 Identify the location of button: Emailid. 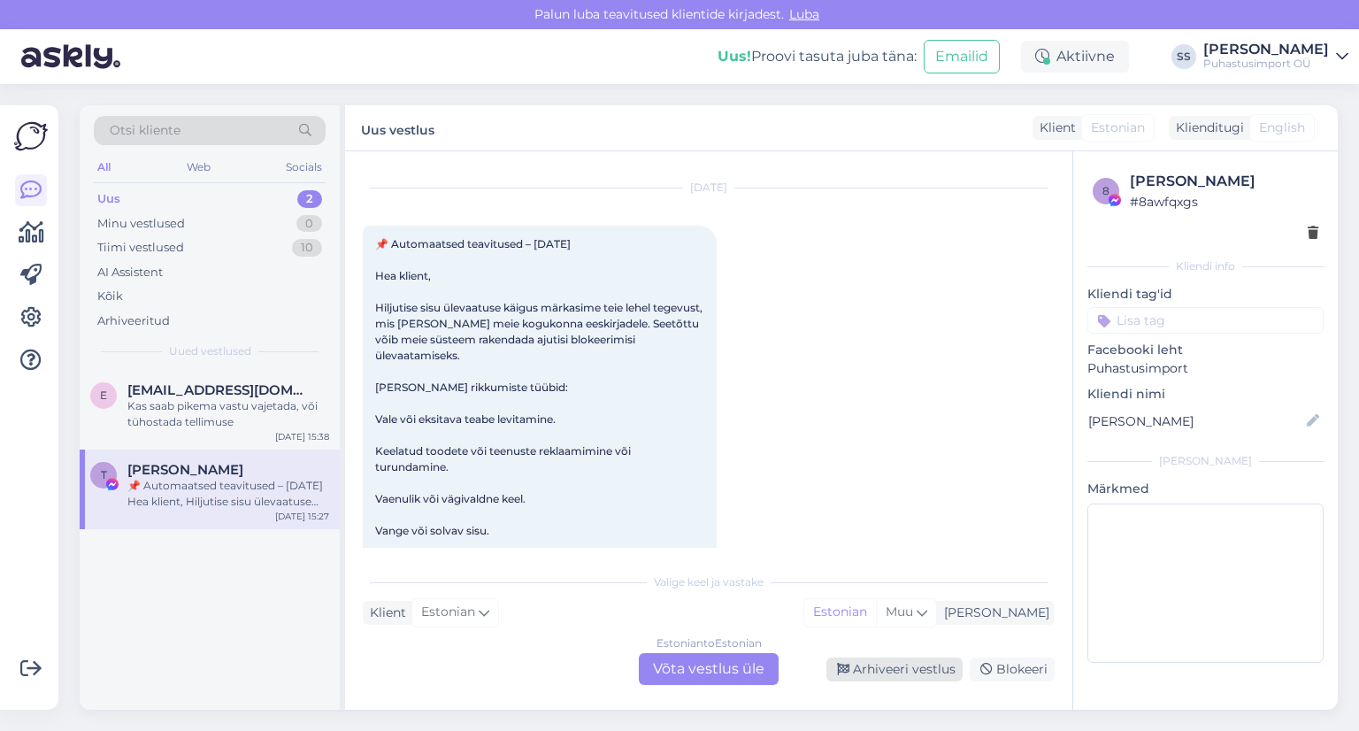
(961, 57).